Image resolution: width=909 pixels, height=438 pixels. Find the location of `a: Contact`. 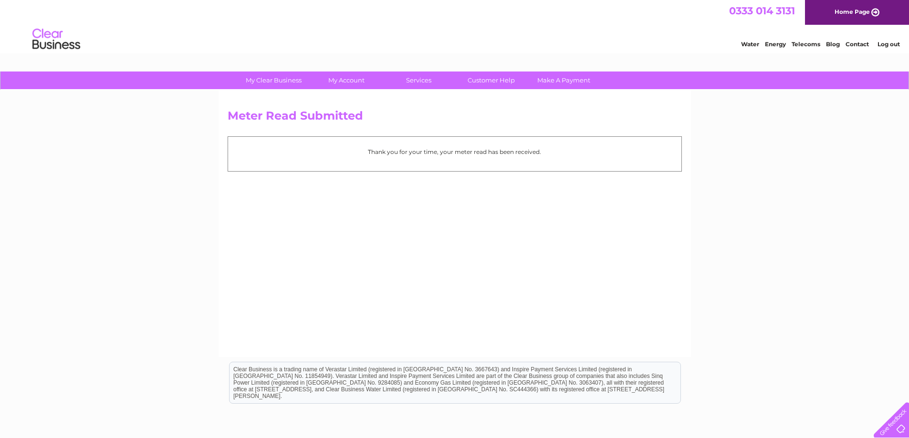

a: Contact is located at coordinates (857, 44).